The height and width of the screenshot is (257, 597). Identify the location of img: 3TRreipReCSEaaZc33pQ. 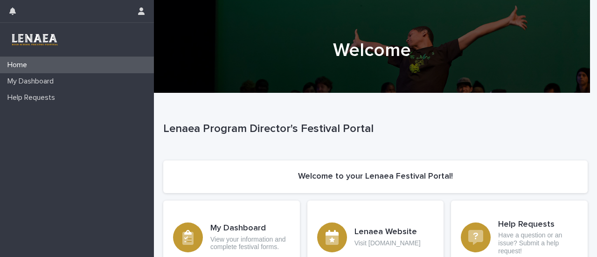
(34, 40).